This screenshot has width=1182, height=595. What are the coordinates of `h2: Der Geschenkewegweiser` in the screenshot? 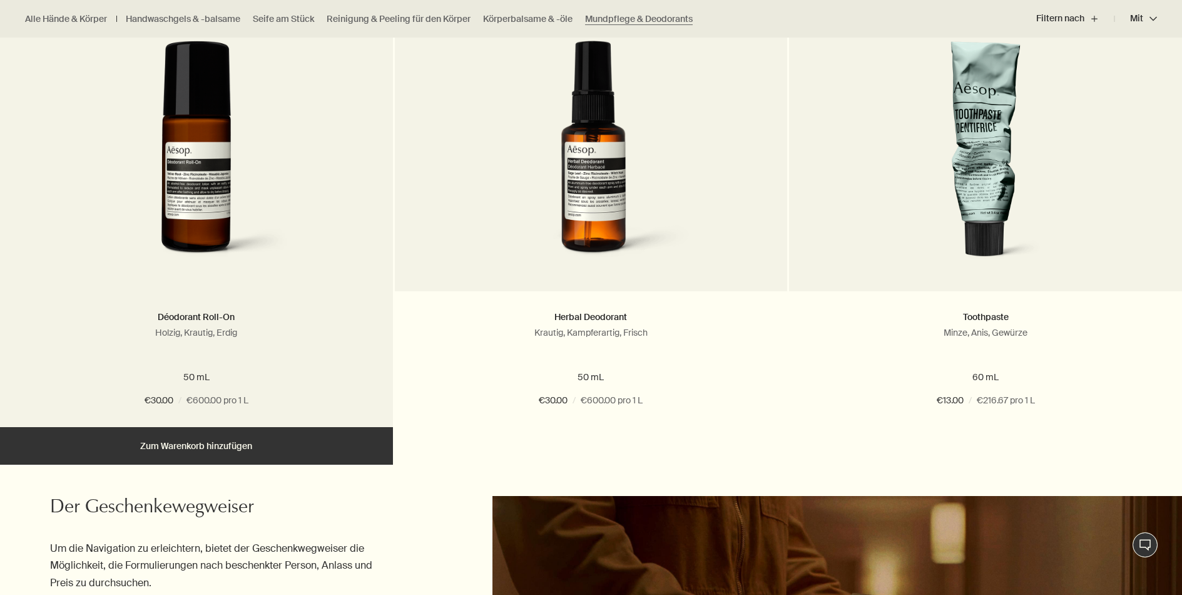 It's located at (222, 508).